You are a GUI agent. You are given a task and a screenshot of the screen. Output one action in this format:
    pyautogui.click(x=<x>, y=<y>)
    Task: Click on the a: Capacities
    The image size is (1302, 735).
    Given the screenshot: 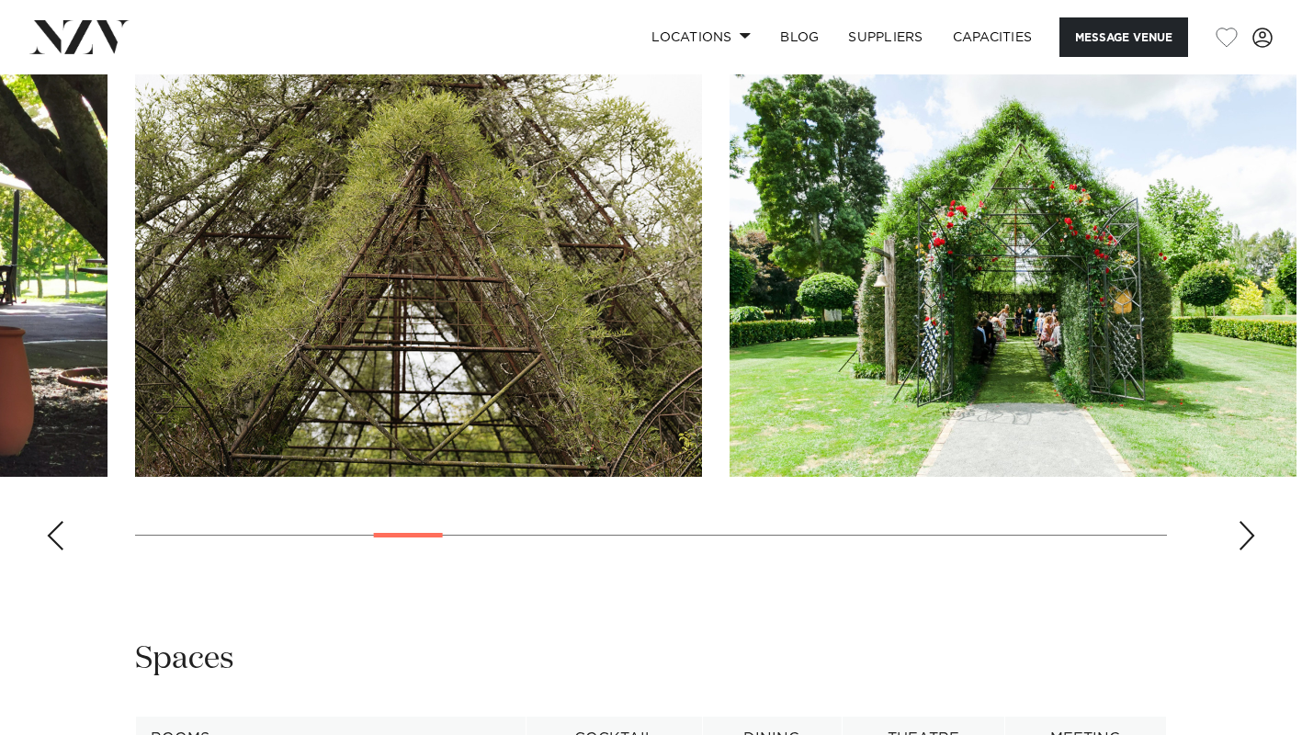 What is the action you would take?
    pyautogui.click(x=992, y=37)
    